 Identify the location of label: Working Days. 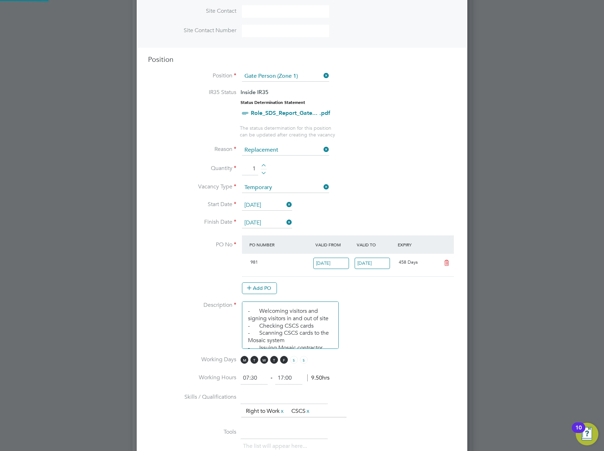
(192, 359).